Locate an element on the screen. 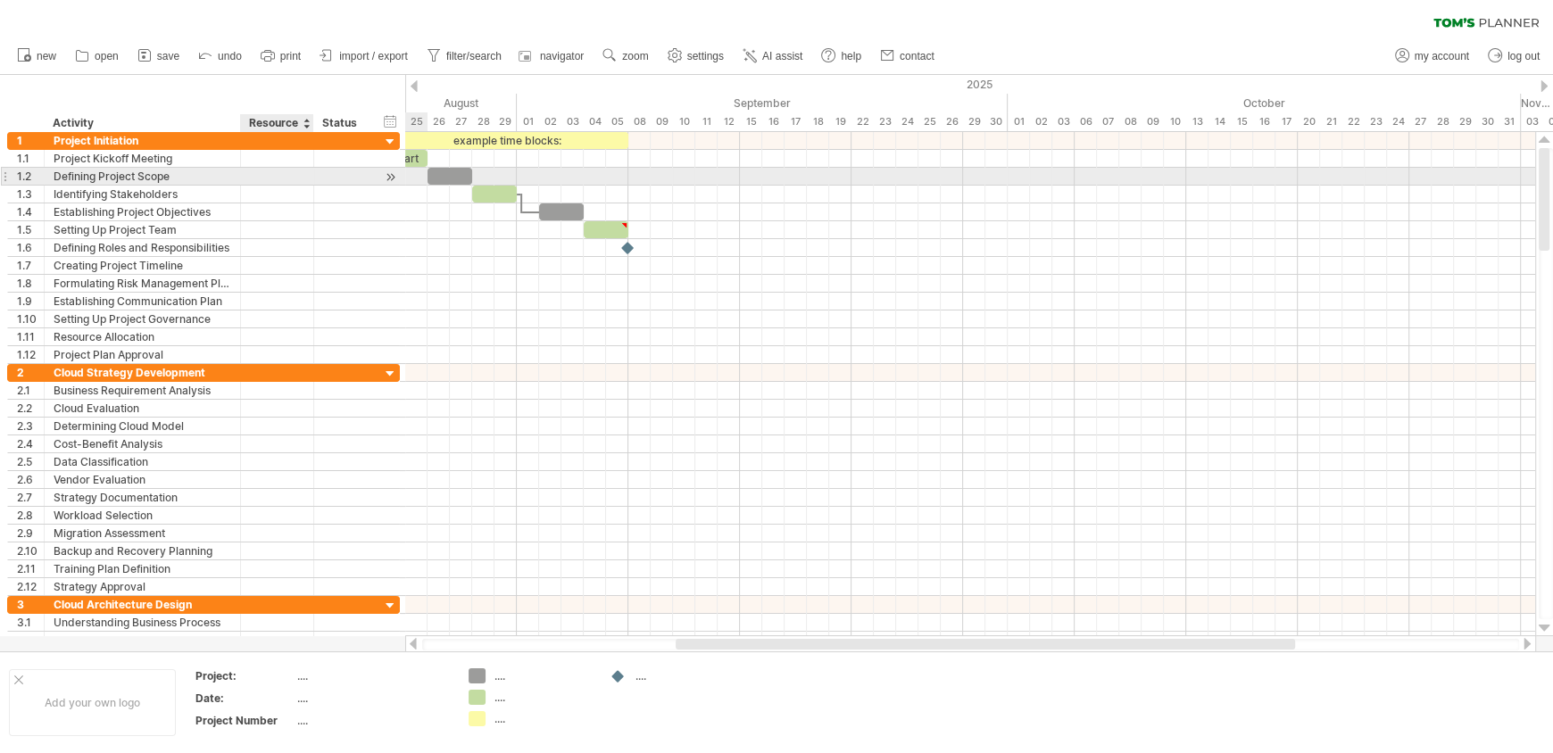 The image size is (1553, 753). div: Date: is located at coordinates (244, 698).